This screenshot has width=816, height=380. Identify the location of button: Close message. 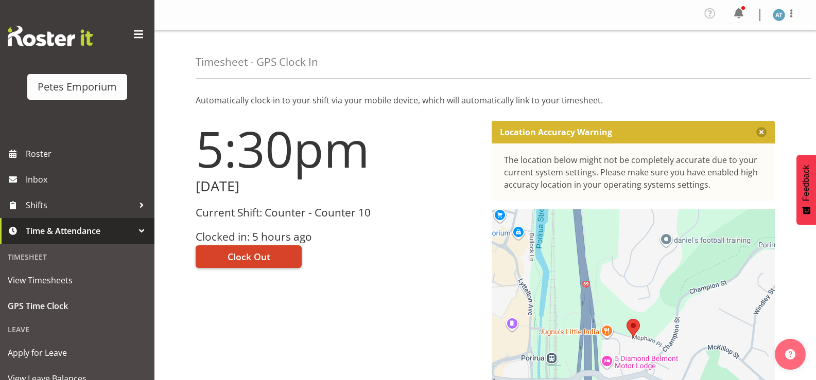
(761, 132).